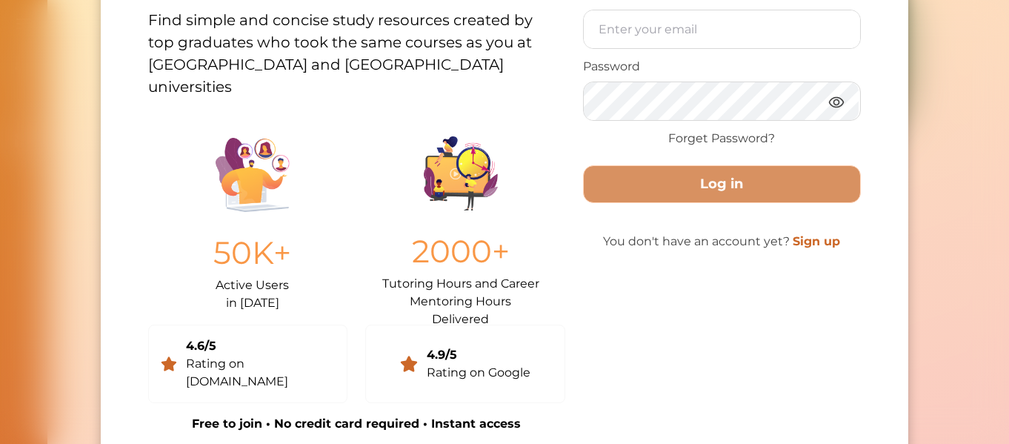 The height and width of the screenshot is (444, 1009). Describe the element at coordinates (721, 241) in the screenshot. I see `p: You don't have an account yet?` at that location.